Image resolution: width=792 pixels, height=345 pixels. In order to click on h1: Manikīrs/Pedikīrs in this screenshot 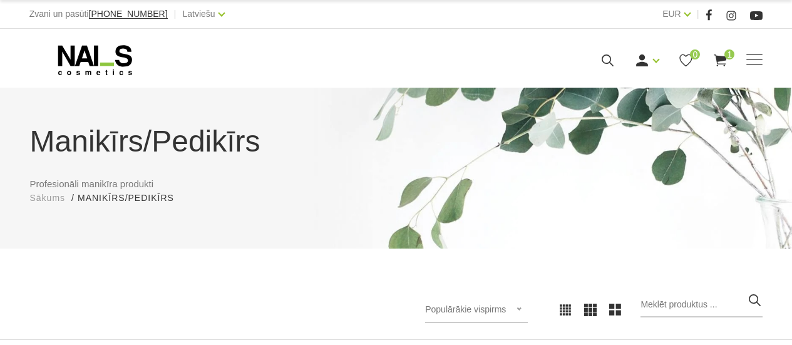, I will do `click(396, 141)`.